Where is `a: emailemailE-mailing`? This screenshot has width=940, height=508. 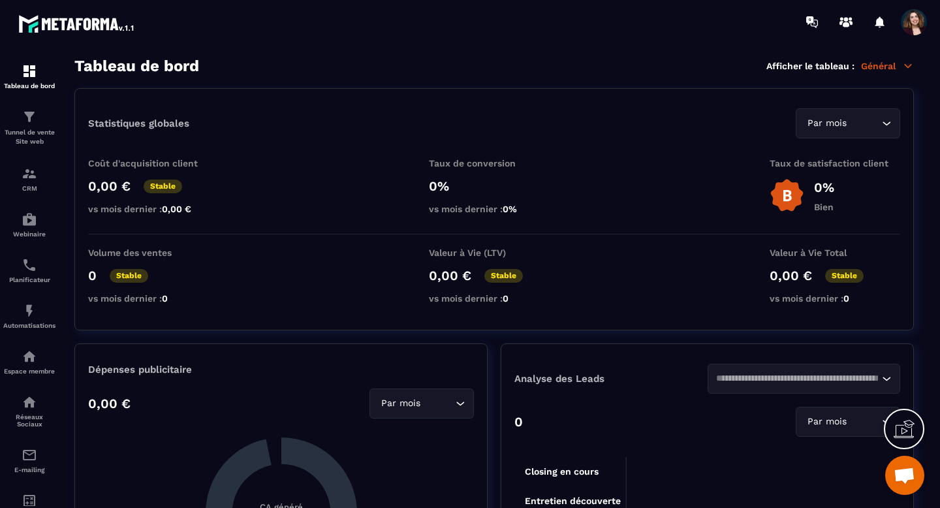
a: emailemailE-mailing is located at coordinates (29, 460).